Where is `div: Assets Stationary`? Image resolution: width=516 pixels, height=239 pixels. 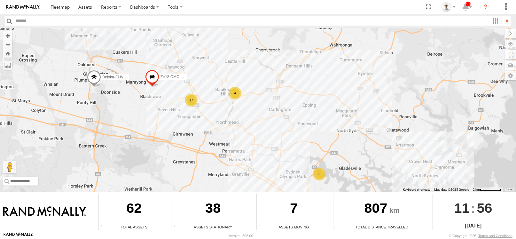
div: Assets Stationary is located at coordinates (213, 227).